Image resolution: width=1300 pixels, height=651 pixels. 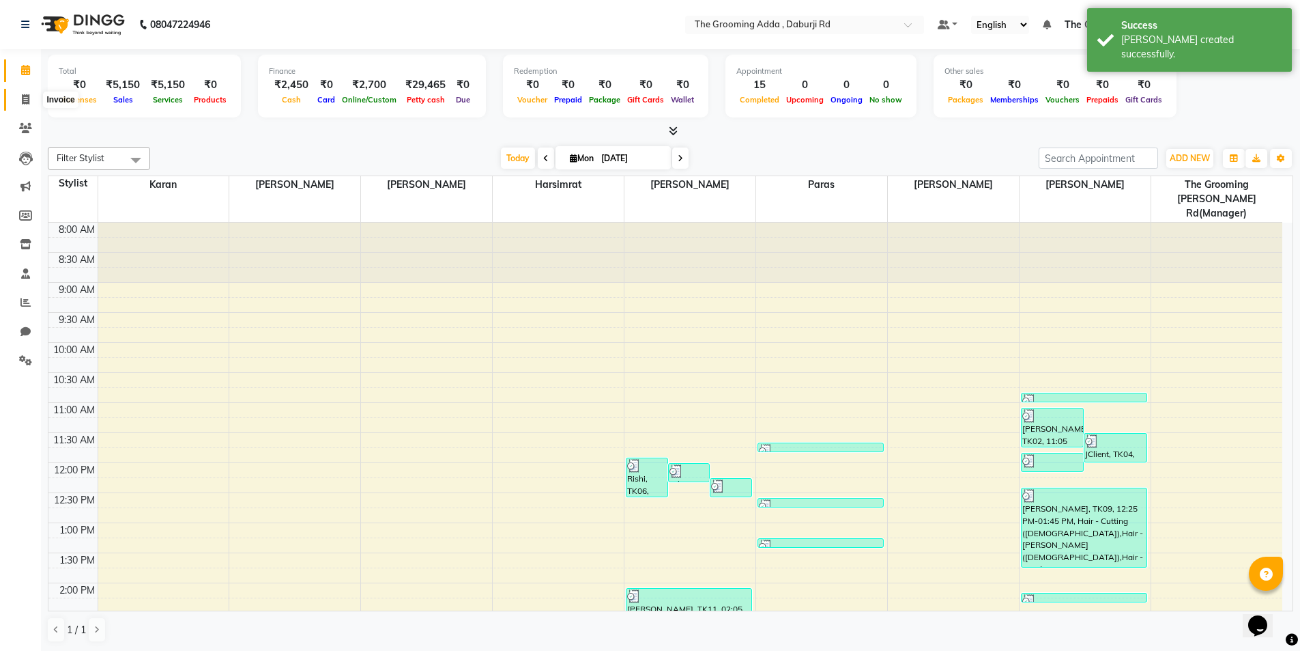 What do you see at coordinates (291, 100) in the screenshot?
I see `span: Cash` at bounding box center [291, 100].